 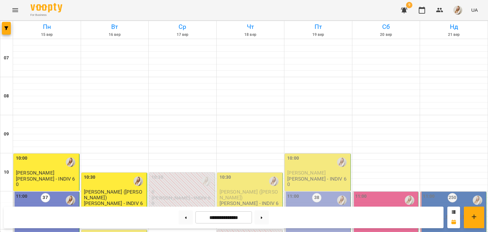 I want to click on h6: 10, so click(x=6, y=172).